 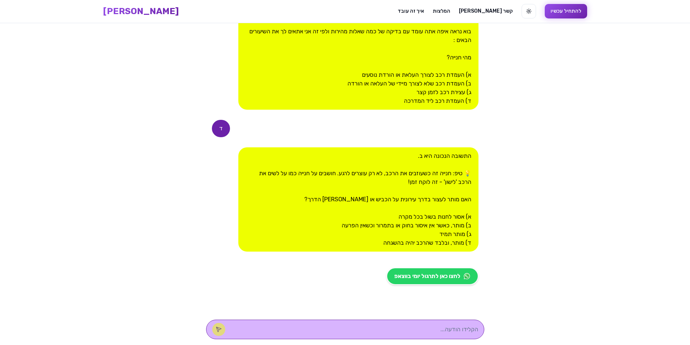 What do you see at coordinates (221, 129) in the screenshot?
I see `div: ד` at bounding box center [221, 129].